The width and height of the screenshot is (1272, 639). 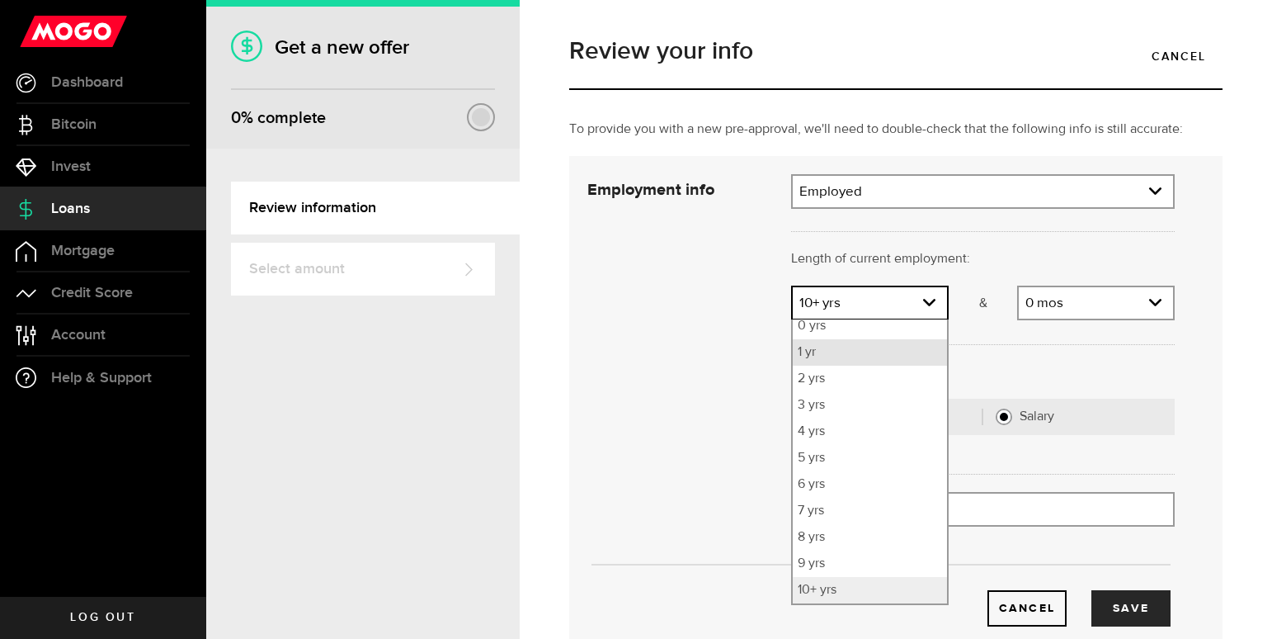 I want to click on label: Salary, so click(x=1091, y=417).